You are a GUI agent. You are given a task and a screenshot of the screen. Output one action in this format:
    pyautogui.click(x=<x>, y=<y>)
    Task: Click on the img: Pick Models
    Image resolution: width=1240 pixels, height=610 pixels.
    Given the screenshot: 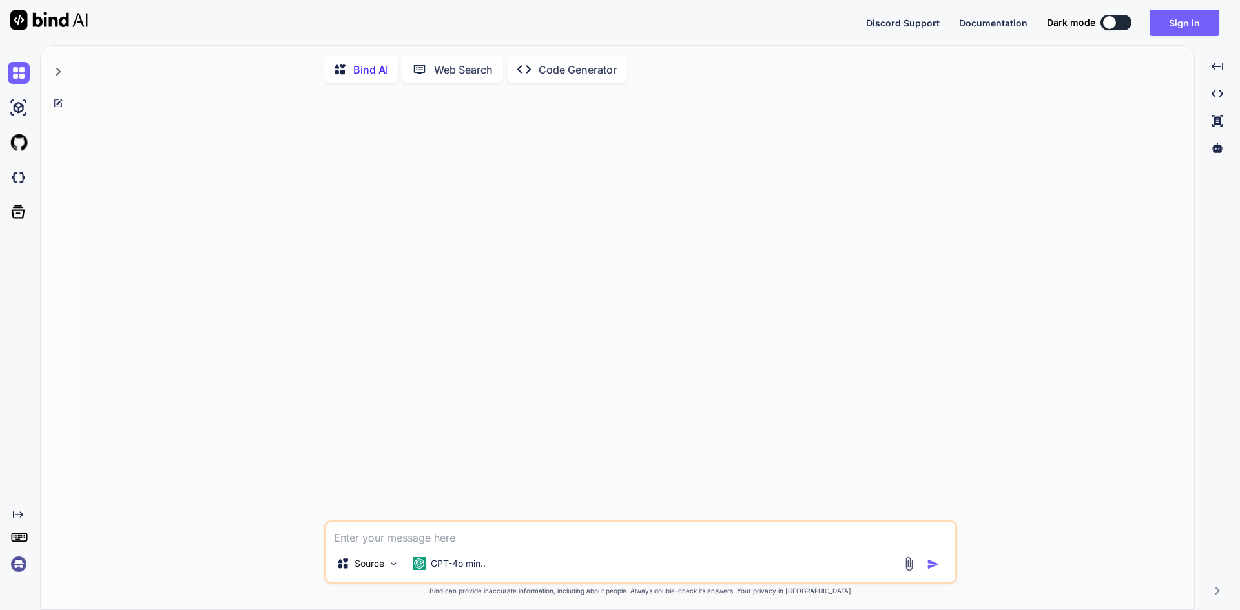 What is the action you would take?
    pyautogui.click(x=393, y=564)
    